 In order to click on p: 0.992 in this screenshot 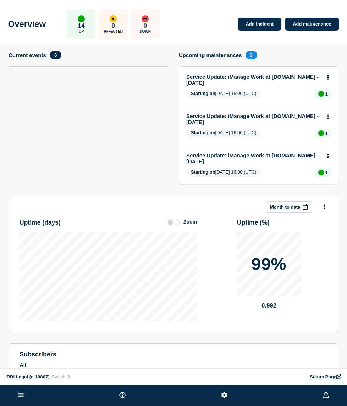, I will do `click(269, 306)`.